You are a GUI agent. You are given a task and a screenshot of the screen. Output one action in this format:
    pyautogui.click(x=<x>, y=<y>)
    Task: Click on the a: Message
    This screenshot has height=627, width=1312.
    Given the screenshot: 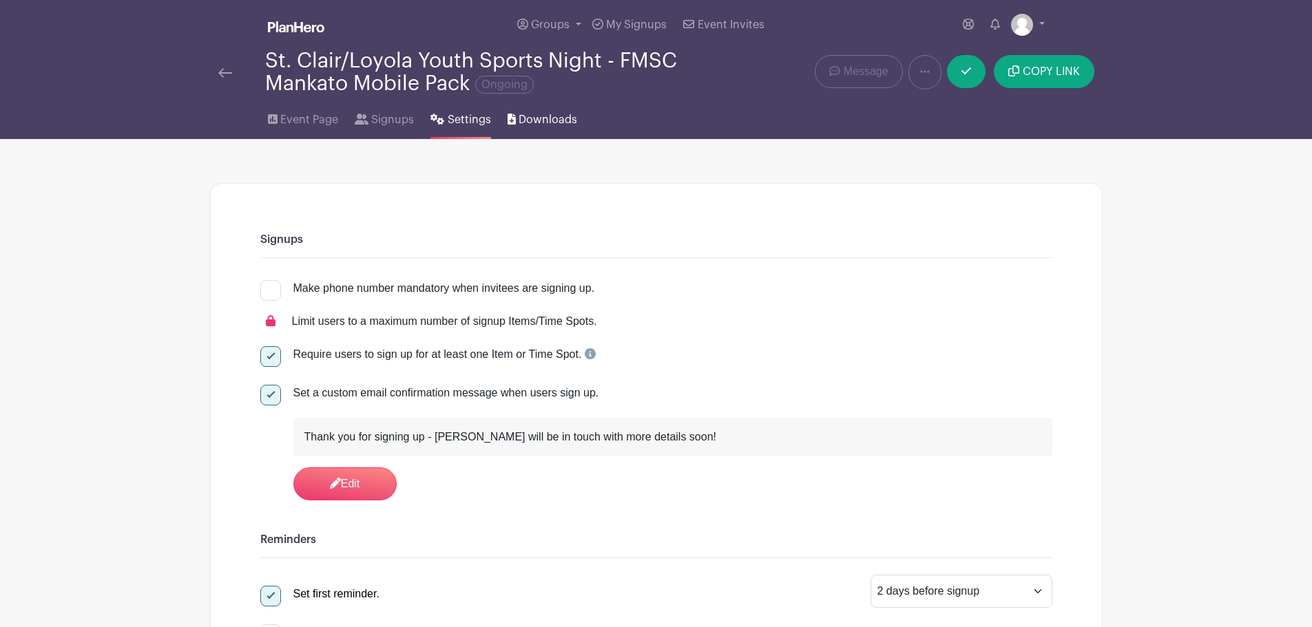 What is the action you would take?
    pyautogui.click(x=858, y=72)
    